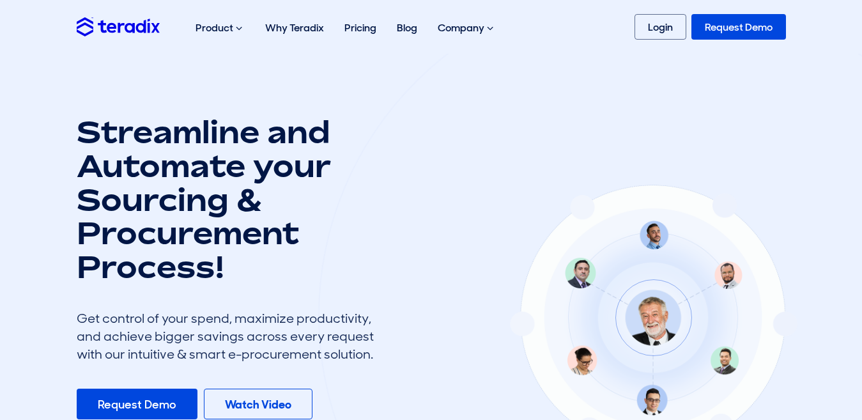 The image size is (862, 420). What do you see at coordinates (466, 28) in the screenshot?
I see `div: Company` at bounding box center [466, 28].